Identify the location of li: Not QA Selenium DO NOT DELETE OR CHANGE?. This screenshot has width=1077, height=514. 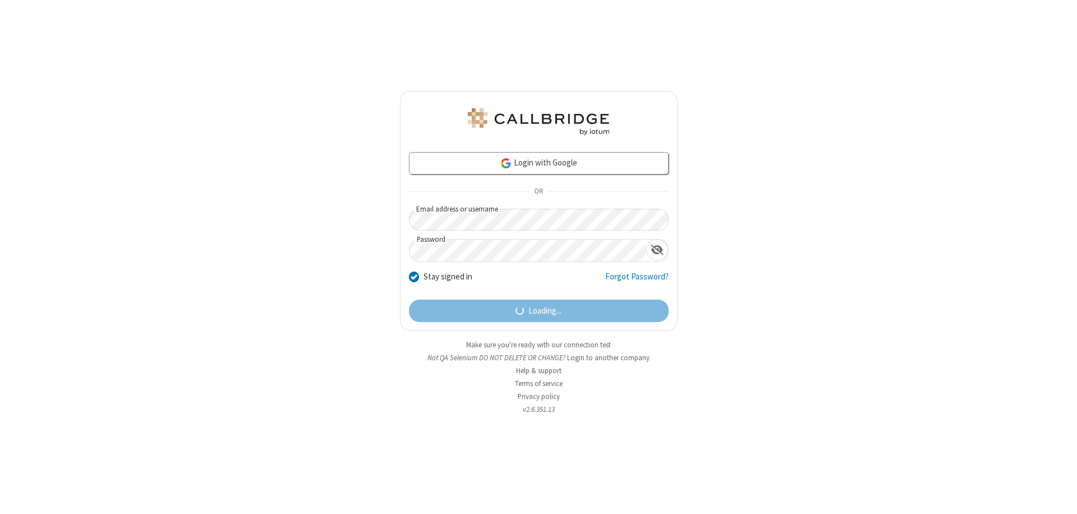
(539, 357).